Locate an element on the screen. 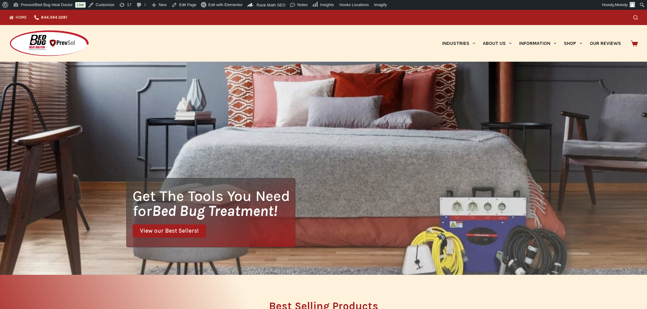  a: Information is located at coordinates (538, 43).